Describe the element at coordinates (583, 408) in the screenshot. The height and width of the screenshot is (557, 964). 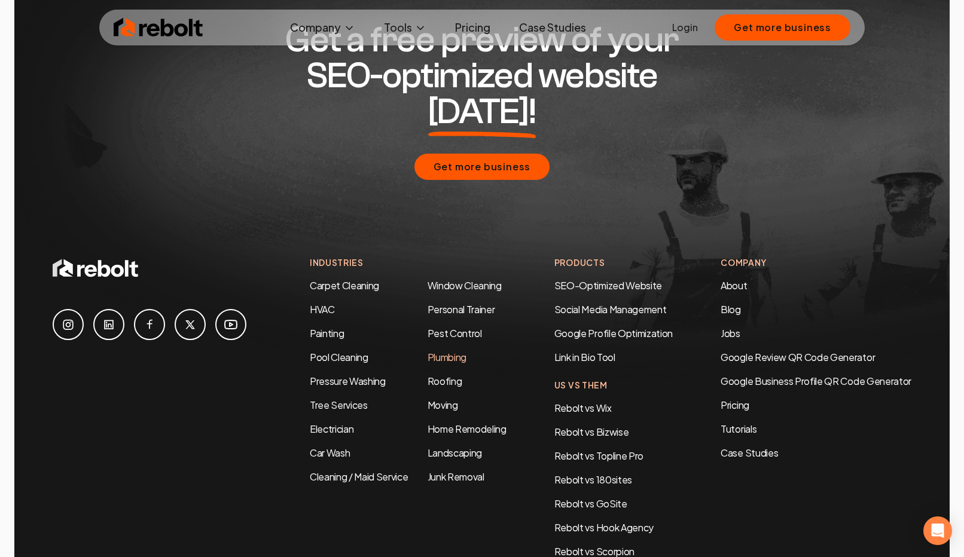
I see `a: Rebolt vs Wix` at that location.